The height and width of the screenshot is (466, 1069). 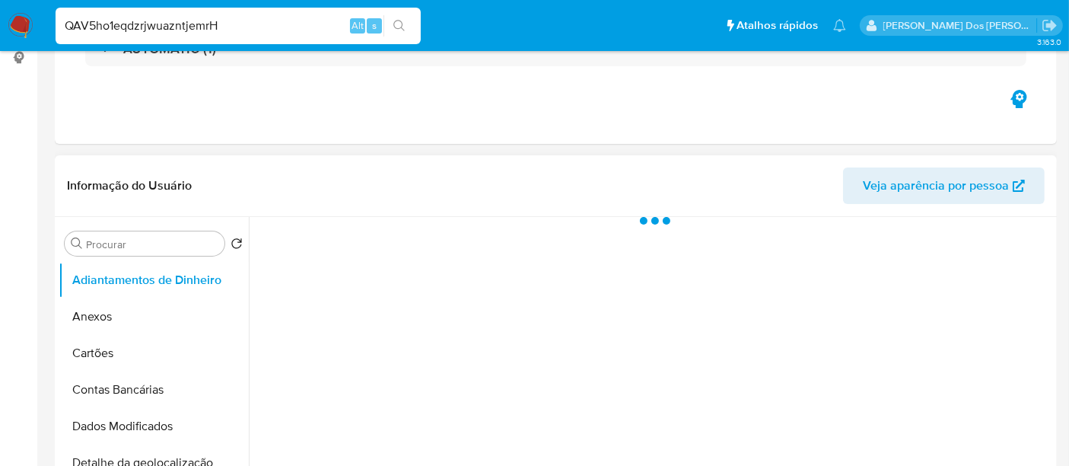 What do you see at coordinates (839, 25) in the screenshot?
I see `a: Notificações` at bounding box center [839, 25].